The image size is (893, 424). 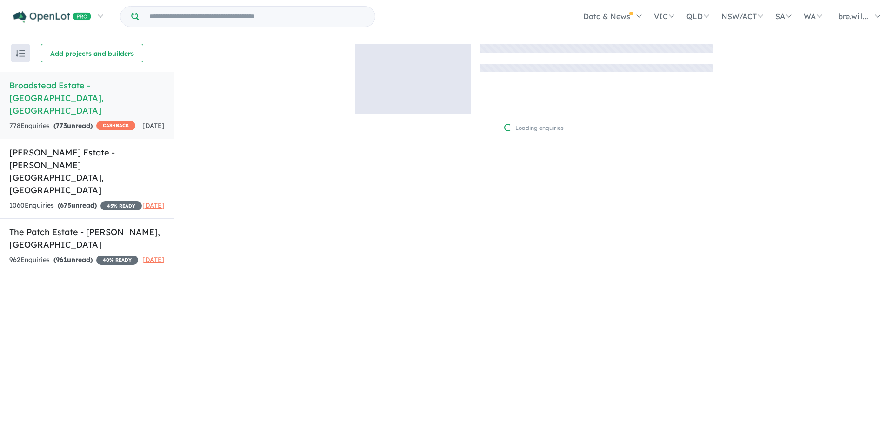 What do you see at coordinates (116, 126) in the screenshot?
I see `span: CASHBACK` at bounding box center [116, 126].